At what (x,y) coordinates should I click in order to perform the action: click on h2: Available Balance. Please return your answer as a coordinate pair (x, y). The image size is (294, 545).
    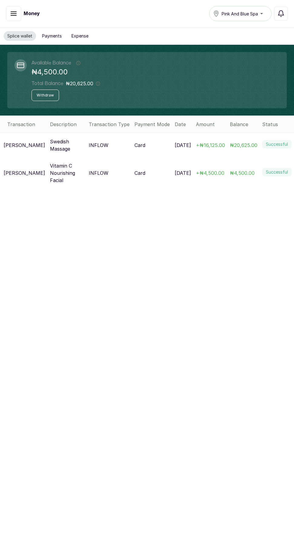
    Looking at the image, I should click on (51, 63).